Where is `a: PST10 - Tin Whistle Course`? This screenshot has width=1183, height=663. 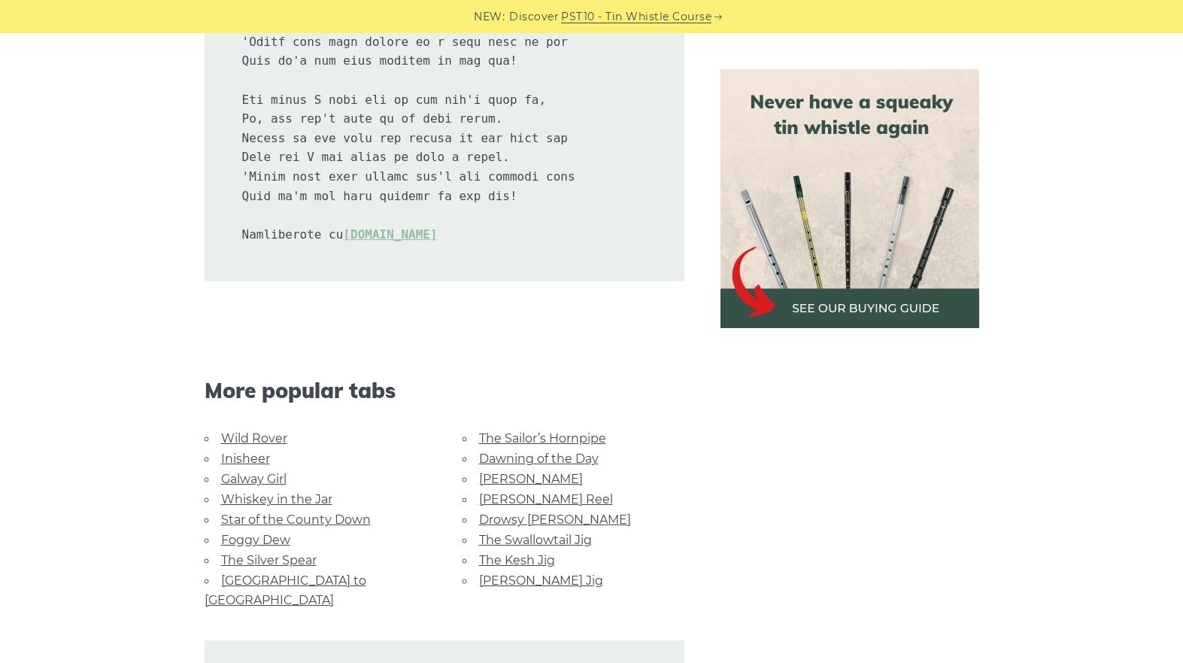
a: PST10 - Tin Whistle Course is located at coordinates (636, 17).